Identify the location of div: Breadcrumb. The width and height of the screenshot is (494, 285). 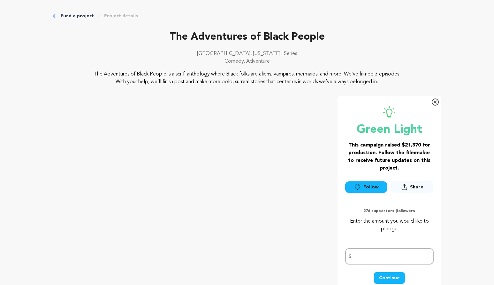
(247, 16).